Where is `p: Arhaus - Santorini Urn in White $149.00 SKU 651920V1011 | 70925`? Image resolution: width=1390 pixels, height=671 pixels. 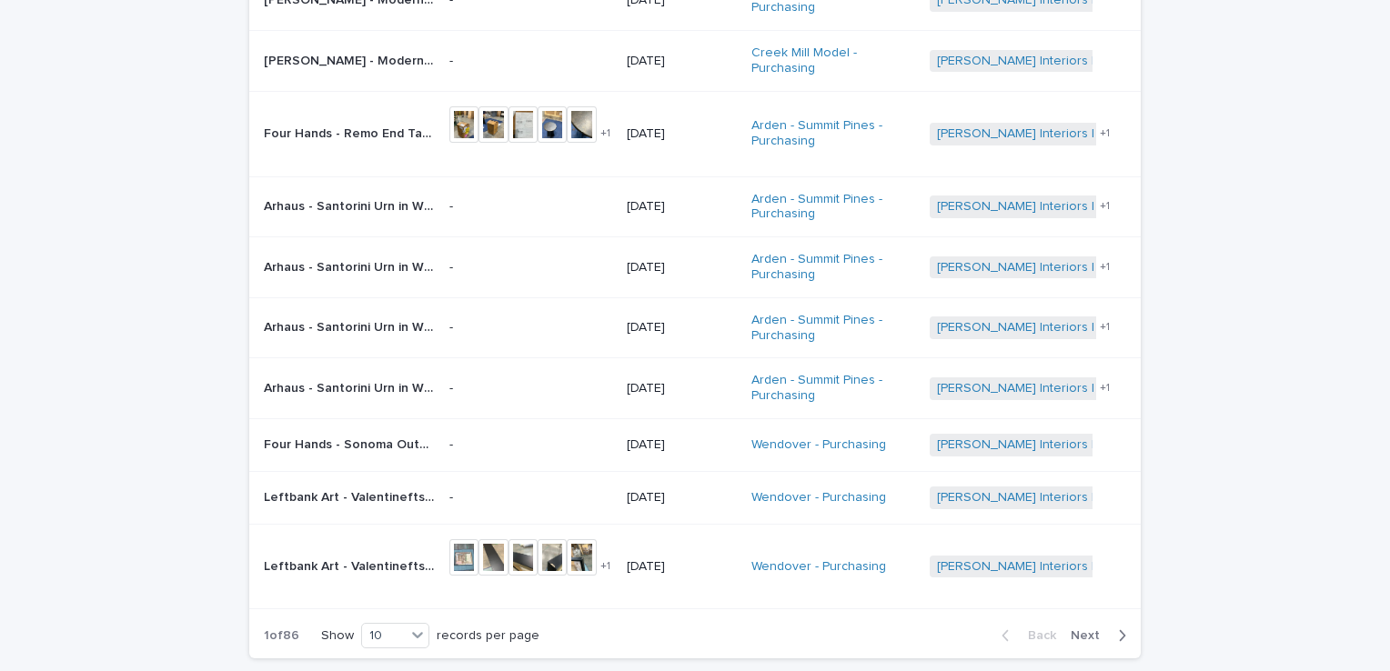
p: Arhaus - Santorini Urn in White $149.00 SKU 651920V1011 | 70925 is located at coordinates (351, 266).